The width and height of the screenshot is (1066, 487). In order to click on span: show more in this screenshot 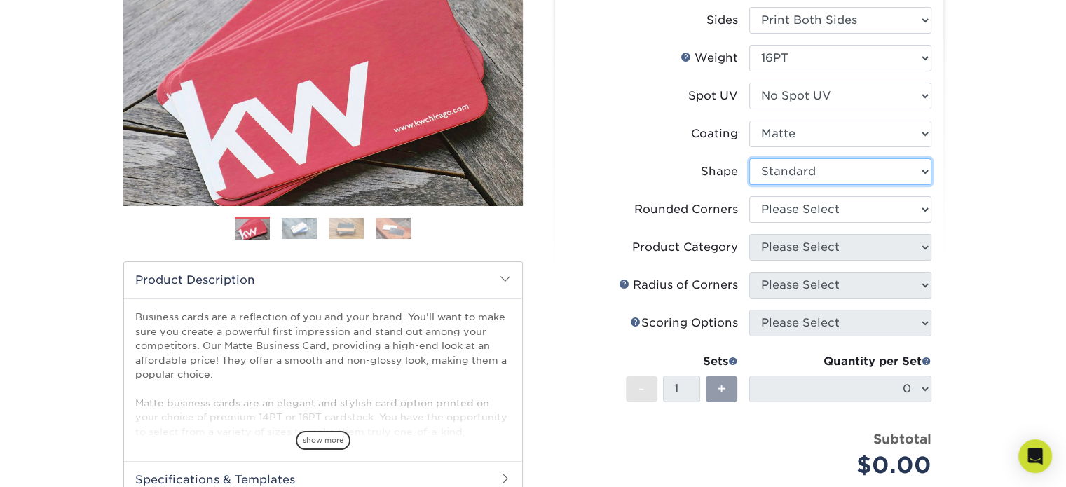, I will do `click(323, 440)`.